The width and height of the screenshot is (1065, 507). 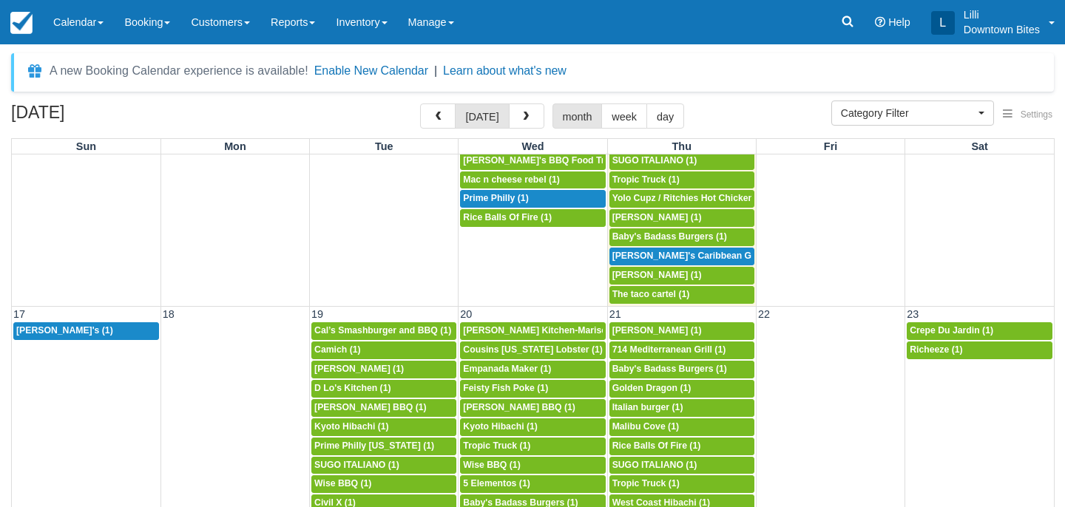 What do you see at coordinates (1027, 115) in the screenshot?
I see `button: Settings` at bounding box center [1027, 115].